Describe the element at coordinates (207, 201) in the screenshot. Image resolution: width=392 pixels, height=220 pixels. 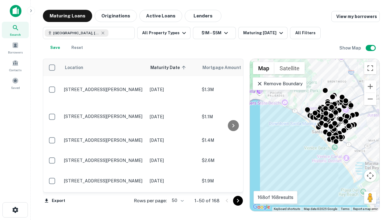
I see `p: 1–50 of 168` at that location.